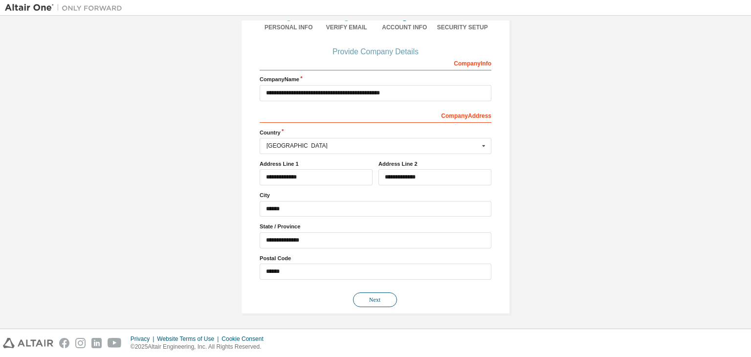 The width and height of the screenshot is (751, 357). Describe the element at coordinates (64, 343) in the screenshot. I see `img: facebook.svg` at that location.